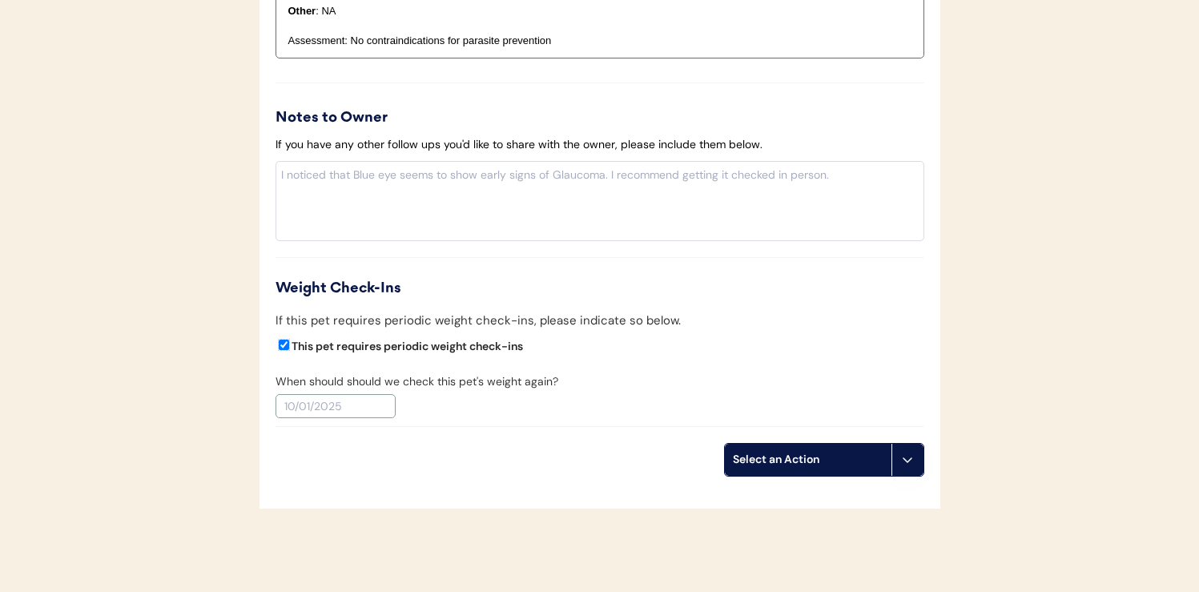  I want to click on div: Weight Check-Ins, so click(600, 288).